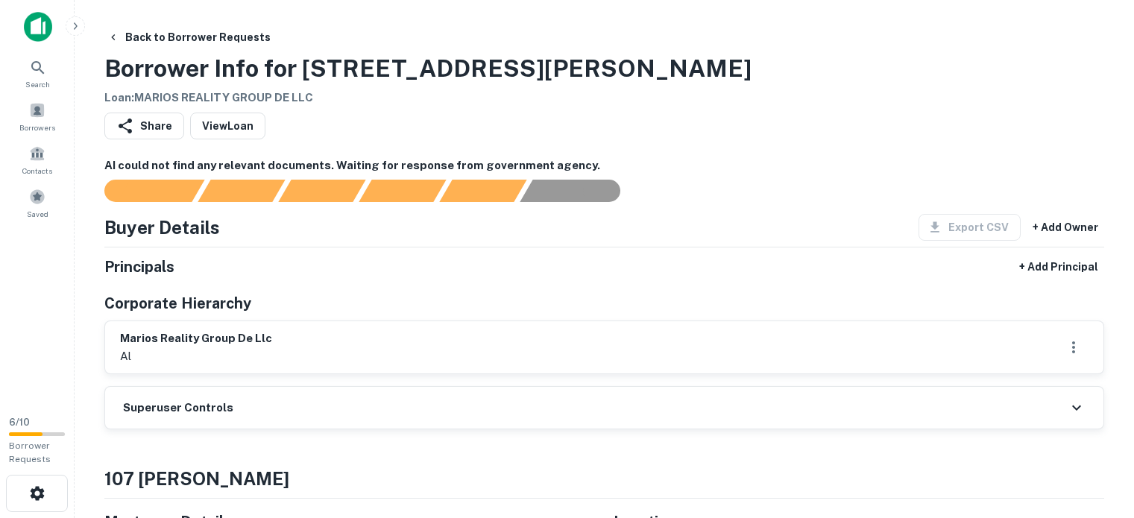 The image size is (1134, 518). I want to click on button: Back to Borrower Requests, so click(189, 37).